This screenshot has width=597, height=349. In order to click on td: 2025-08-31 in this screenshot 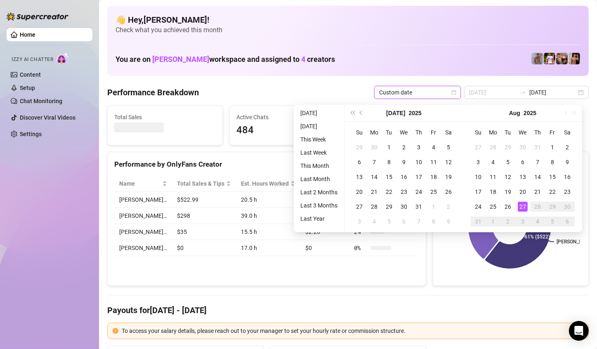, I will do `click(478, 222)`.